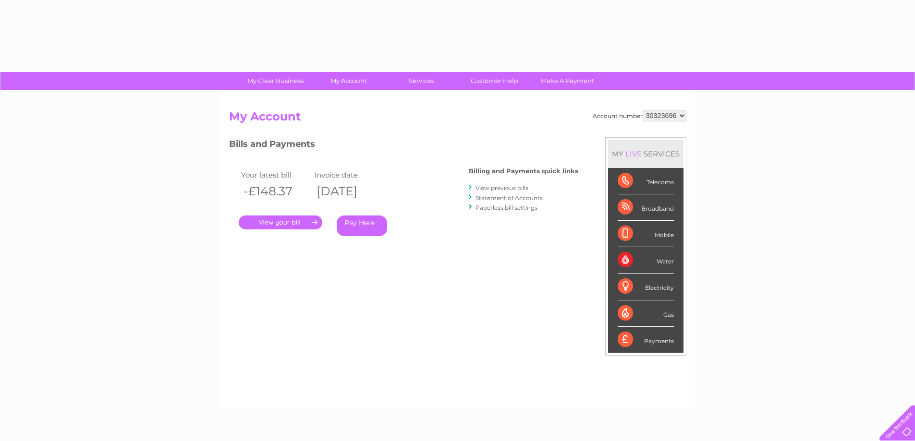  I want to click on a: Customer Help, so click(494, 81).